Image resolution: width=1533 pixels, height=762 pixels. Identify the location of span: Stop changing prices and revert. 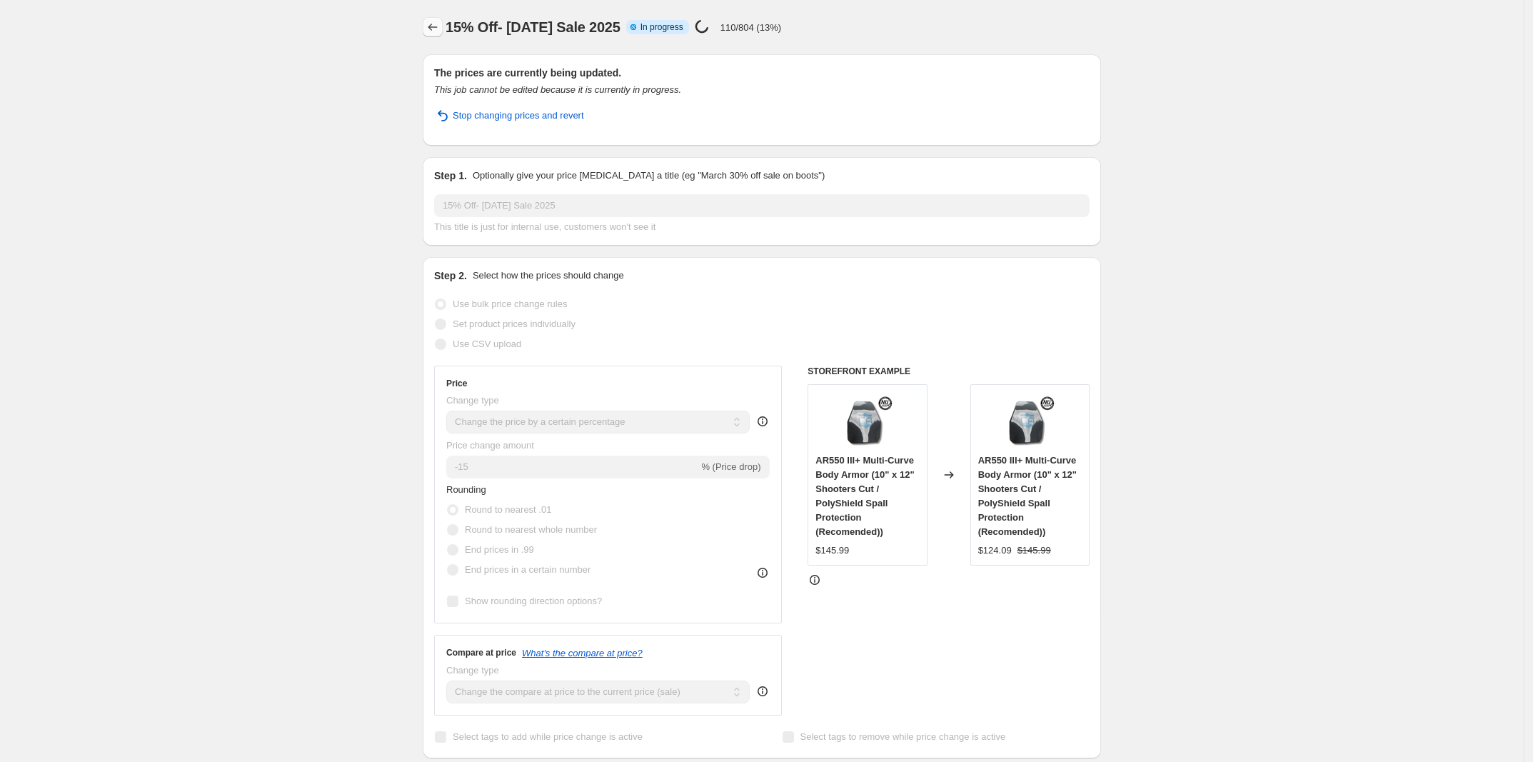
(519, 116).